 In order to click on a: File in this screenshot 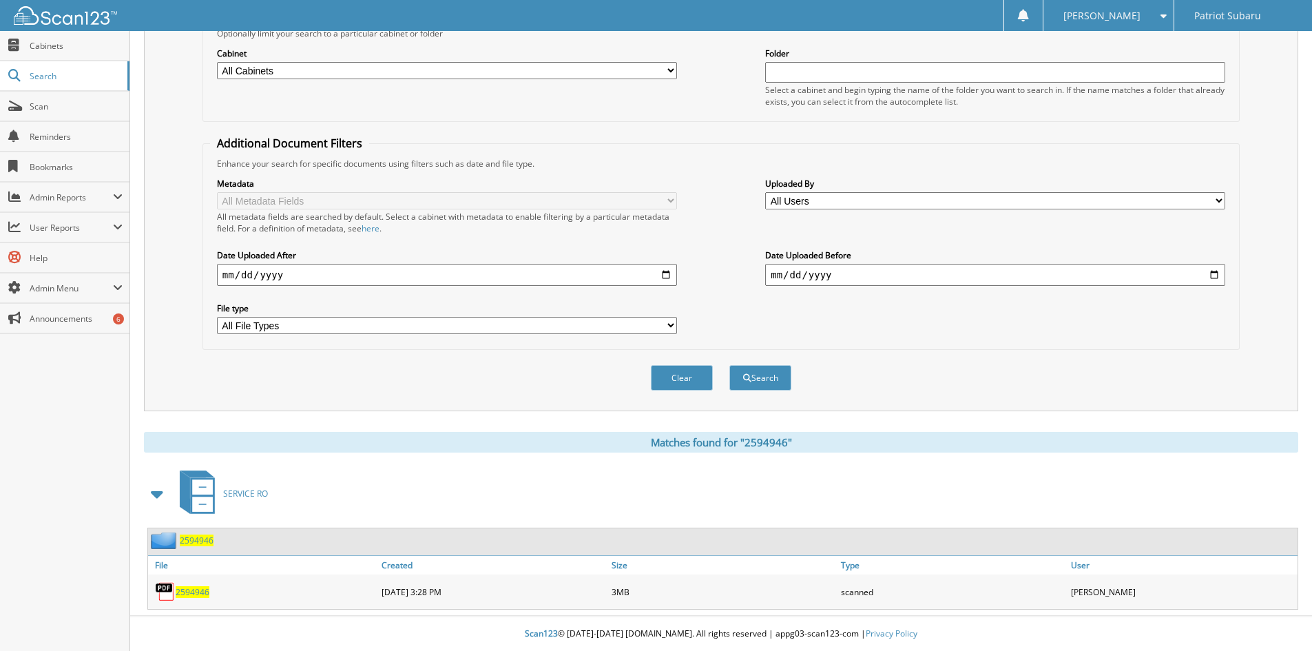, I will do `click(263, 565)`.